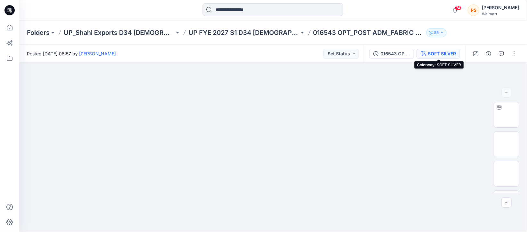 The width and height of the screenshot is (527, 232). I want to click on div: SOFT SILVER, so click(442, 54).